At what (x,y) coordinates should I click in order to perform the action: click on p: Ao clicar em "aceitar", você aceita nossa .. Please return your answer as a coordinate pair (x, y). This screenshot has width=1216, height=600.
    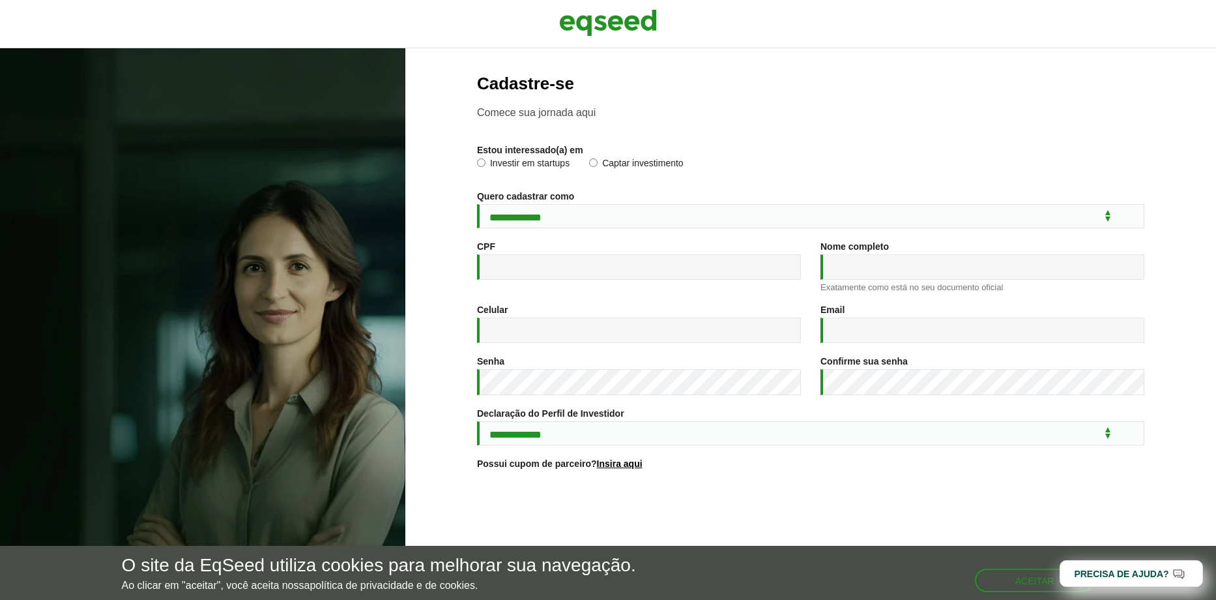
    Looking at the image, I should click on (379, 585).